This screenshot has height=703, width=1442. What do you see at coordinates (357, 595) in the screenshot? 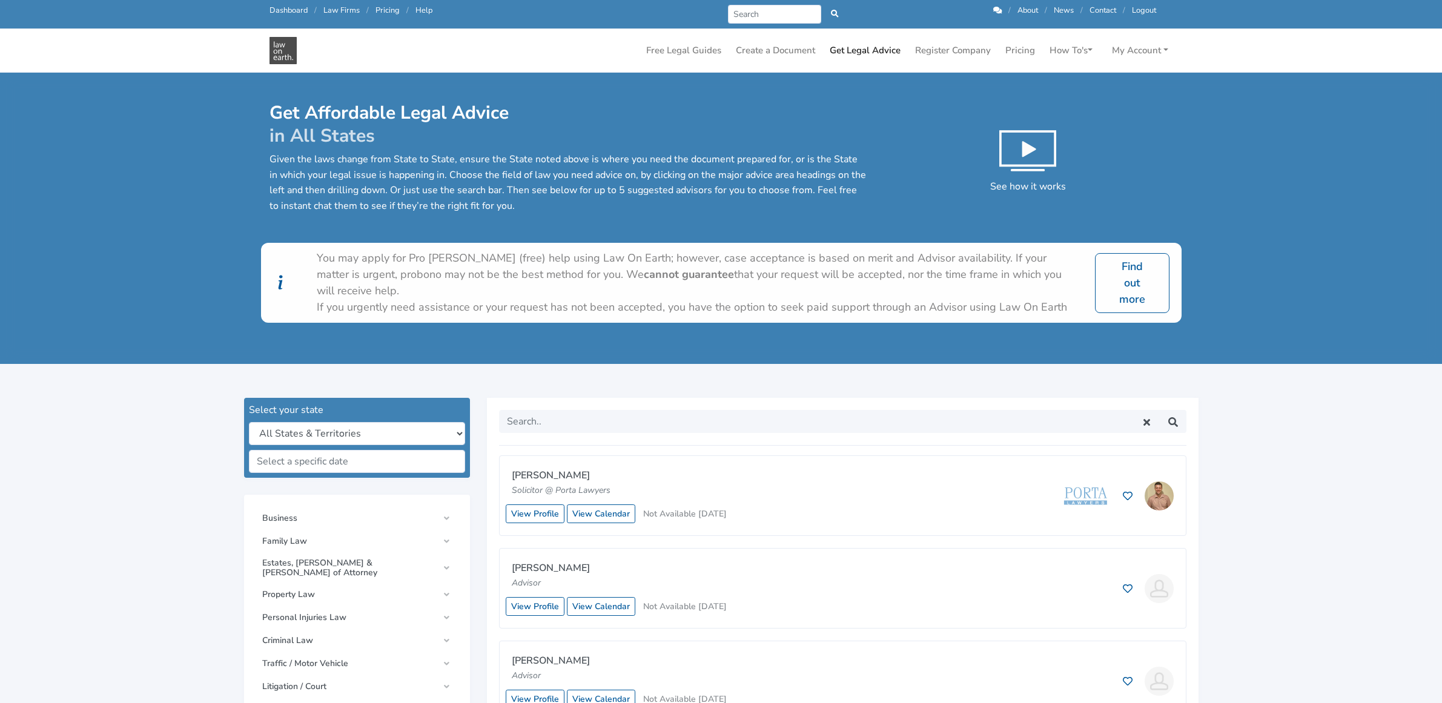
I see `a: Property Law` at bounding box center [357, 595].